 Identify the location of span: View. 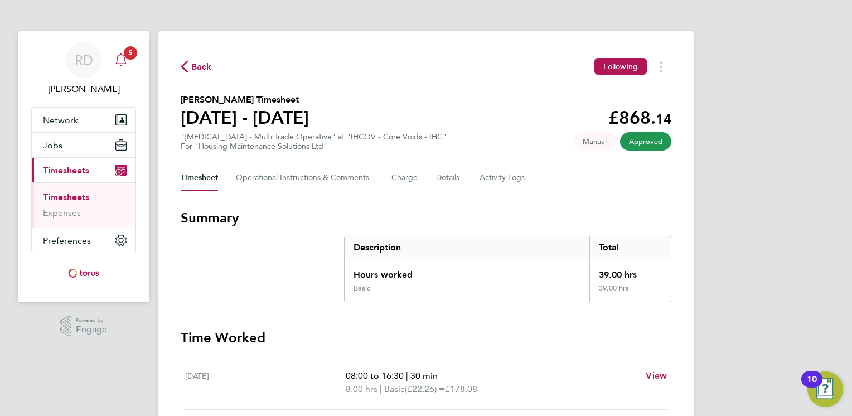
(656, 375).